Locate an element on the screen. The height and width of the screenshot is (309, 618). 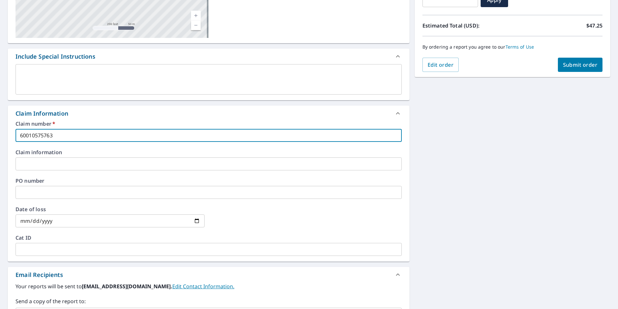
label: Send a copy of the report to: is located at coordinates (209, 301).